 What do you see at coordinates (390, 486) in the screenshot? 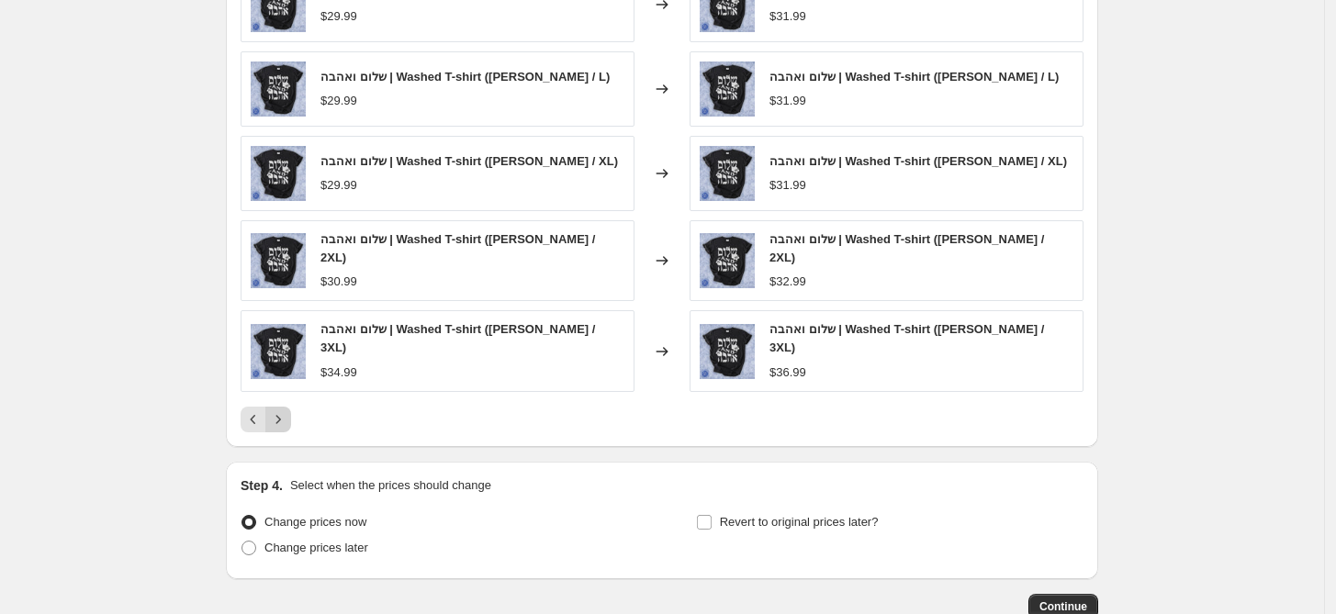
I see `p: Select when the prices should change` at bounding box center [390, 486].